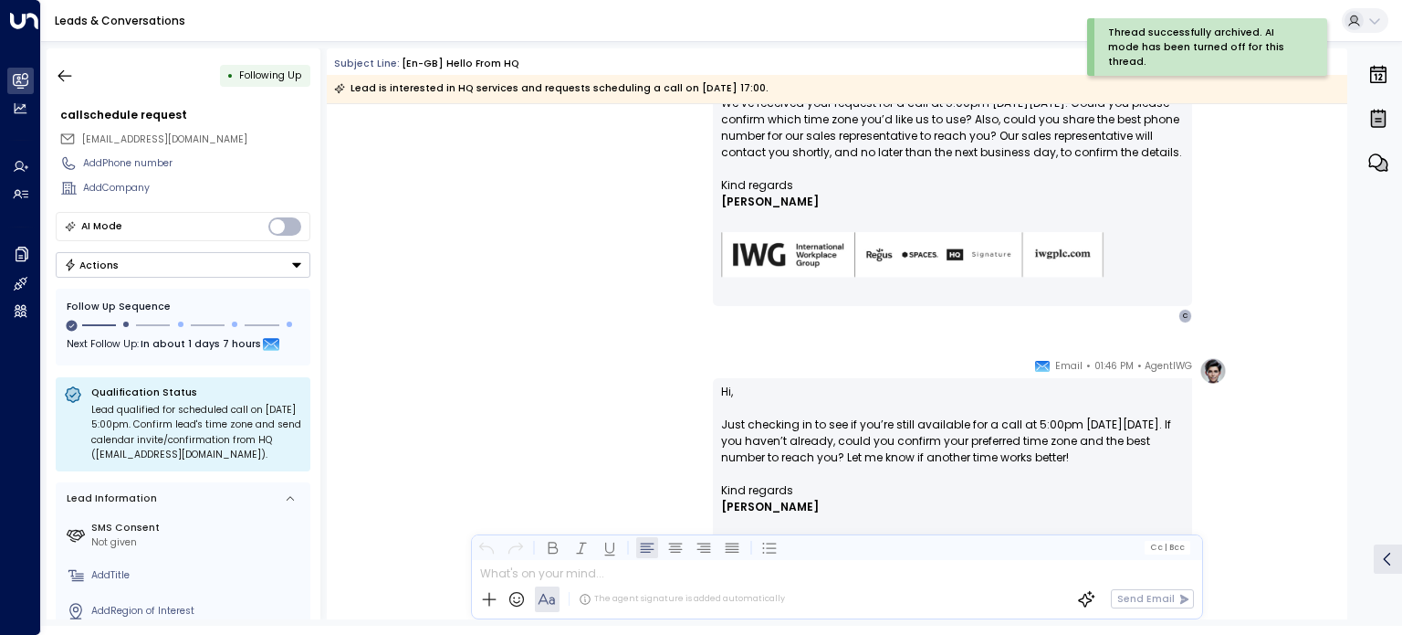 This screenshot has height=635, width=1402. Describe the element at coordinates (1204, 47) in the screenshot. I see `div: Thread successfully archived. AI mode has been turned off for this thread.` at that location.